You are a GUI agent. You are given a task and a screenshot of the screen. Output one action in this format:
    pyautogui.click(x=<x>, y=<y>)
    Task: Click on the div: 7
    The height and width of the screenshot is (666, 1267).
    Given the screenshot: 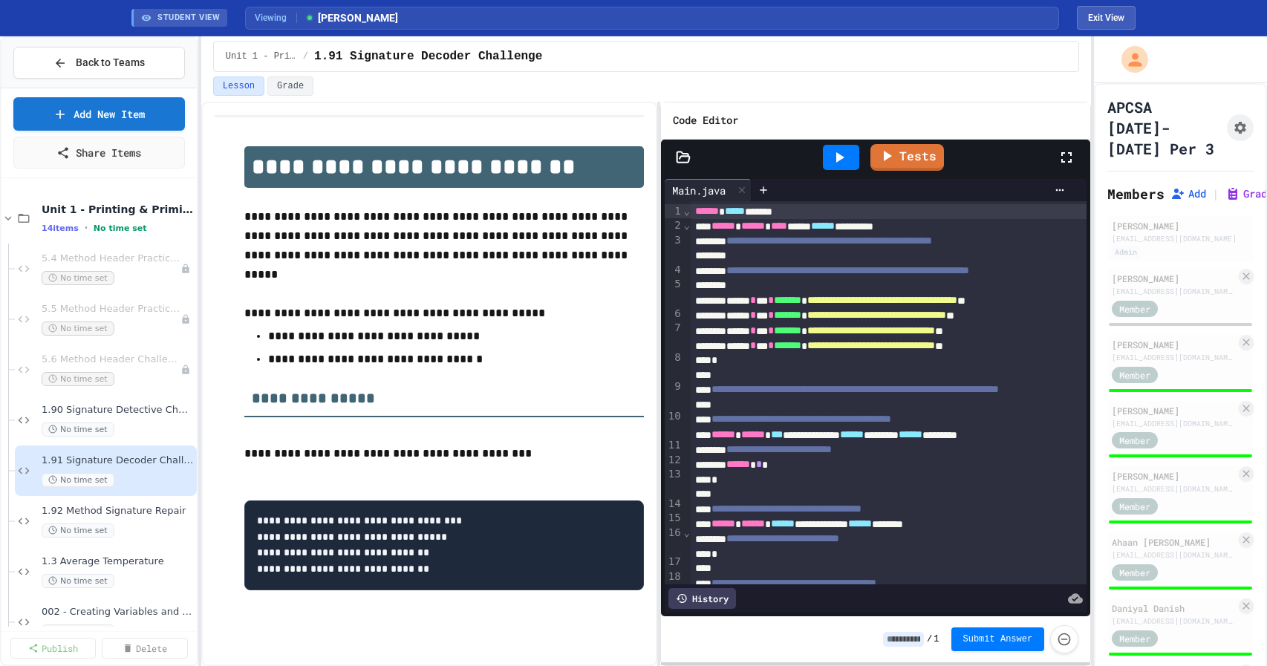 What is the action you would take?
    pyautogui.click(x=673, y=336)
    